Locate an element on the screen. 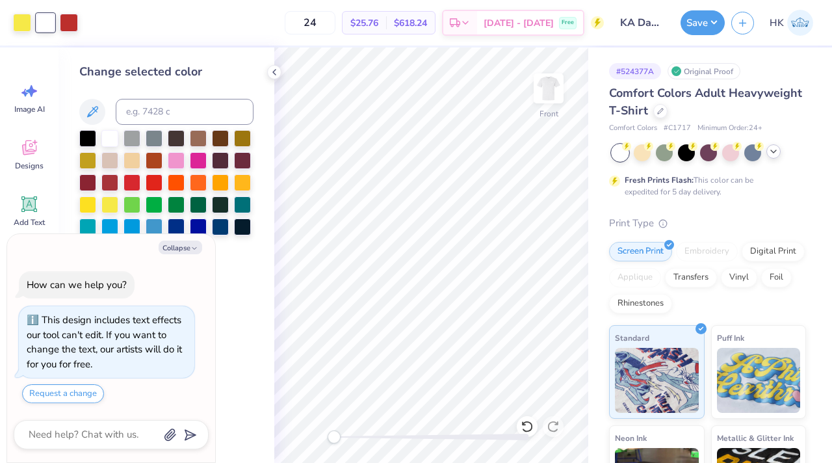 The height and width of the screenshot is (463, 832). img: Harry Kohler is located at coordinates (800, 23).